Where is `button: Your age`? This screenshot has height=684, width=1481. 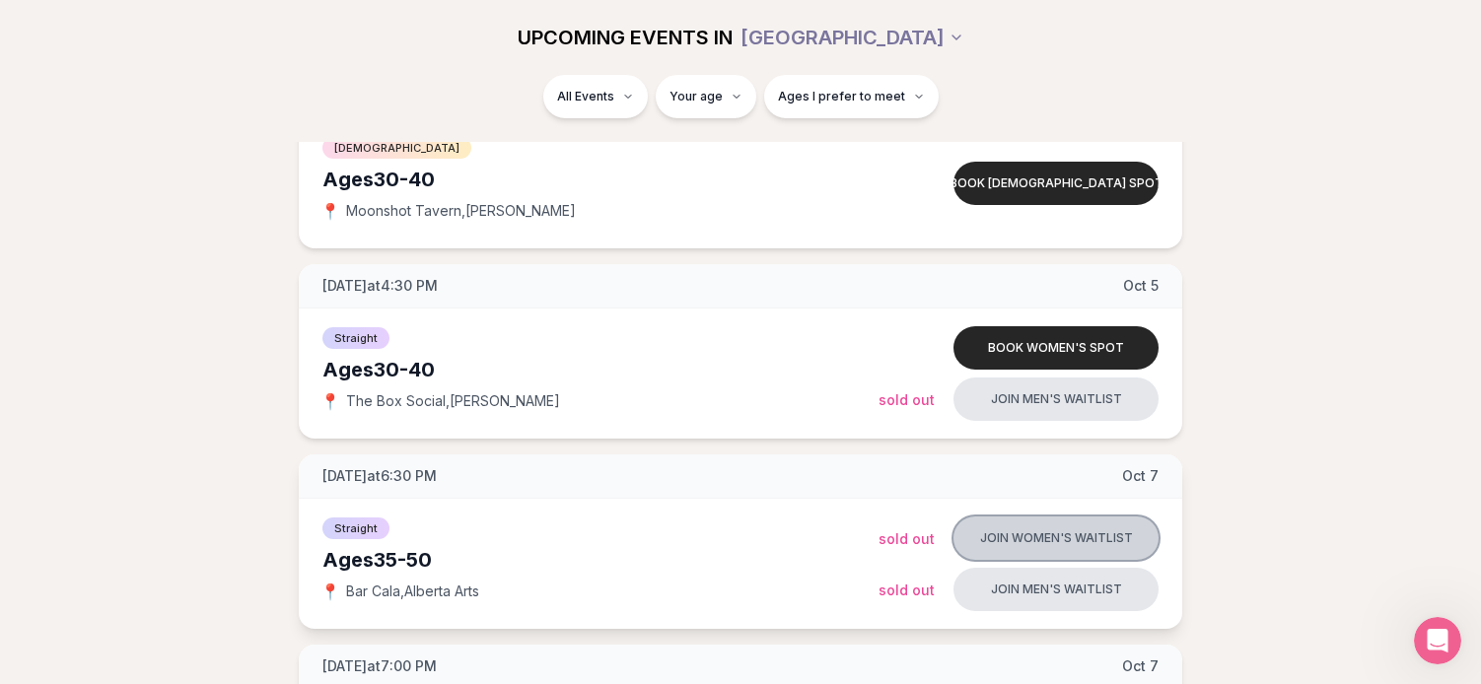
button: Your age is located at coordinates (706, 97).